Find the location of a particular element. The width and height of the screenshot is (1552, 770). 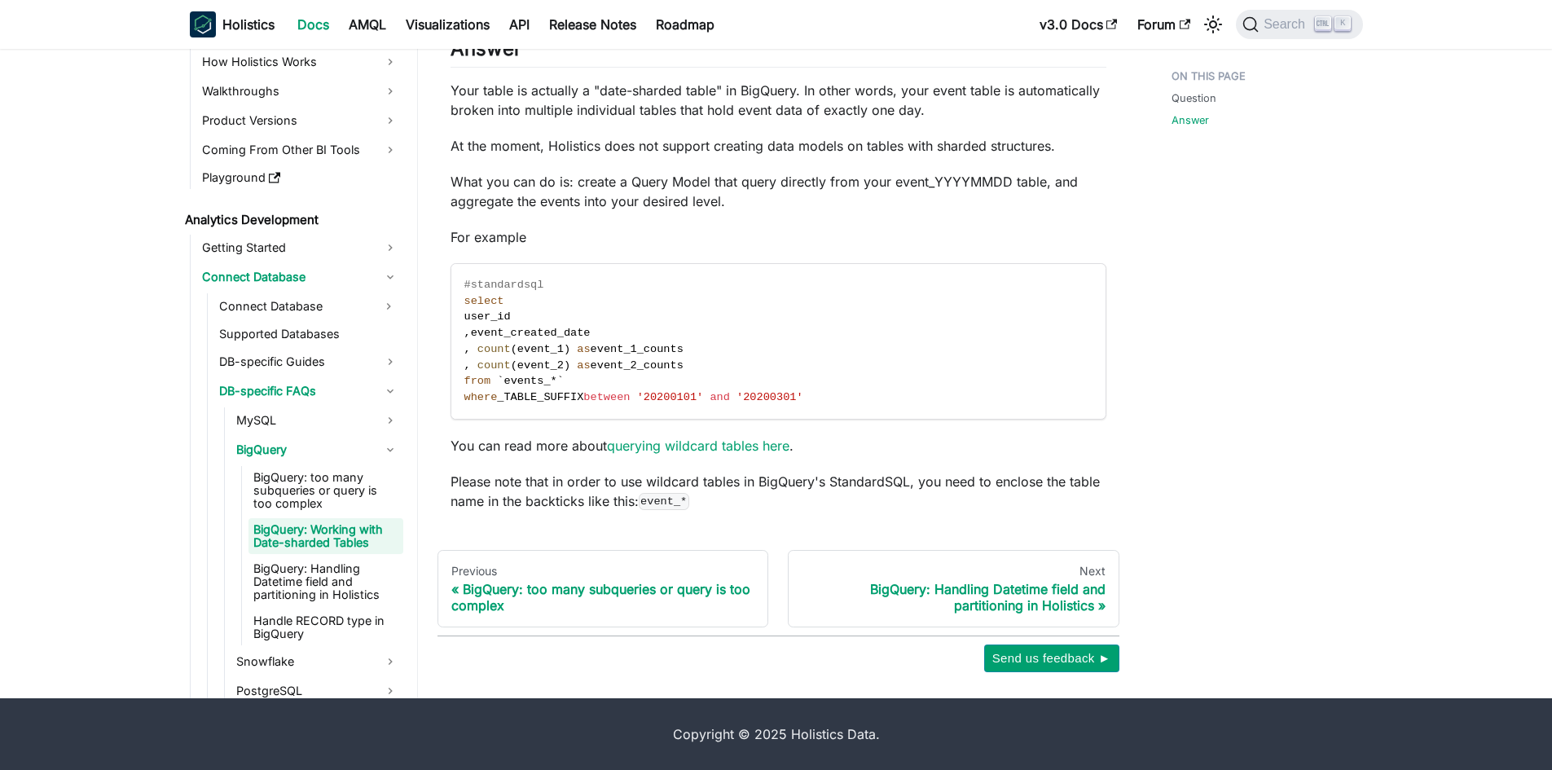

a: BigQuery is located at coordinates (317, 450).